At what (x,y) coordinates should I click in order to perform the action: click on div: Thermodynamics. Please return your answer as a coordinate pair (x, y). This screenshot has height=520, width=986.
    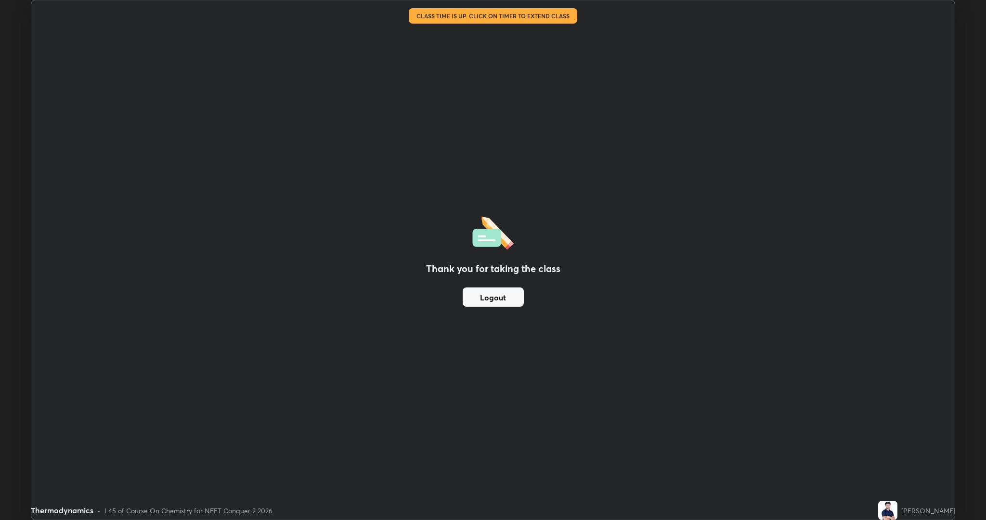
    Looking at the image, I should click on (62, 511).